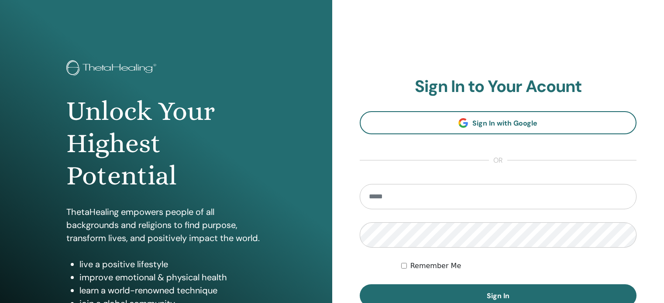 The image size is (664, 303). I want to click on li: learn a world-renowned technique, so click(172, 291).